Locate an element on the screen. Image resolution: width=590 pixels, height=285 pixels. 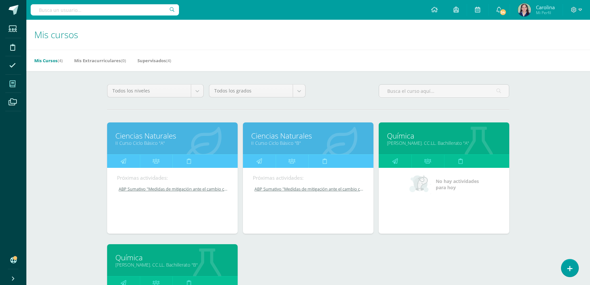
span: No hay actividades para hoy is located at coordinates (457, 185).